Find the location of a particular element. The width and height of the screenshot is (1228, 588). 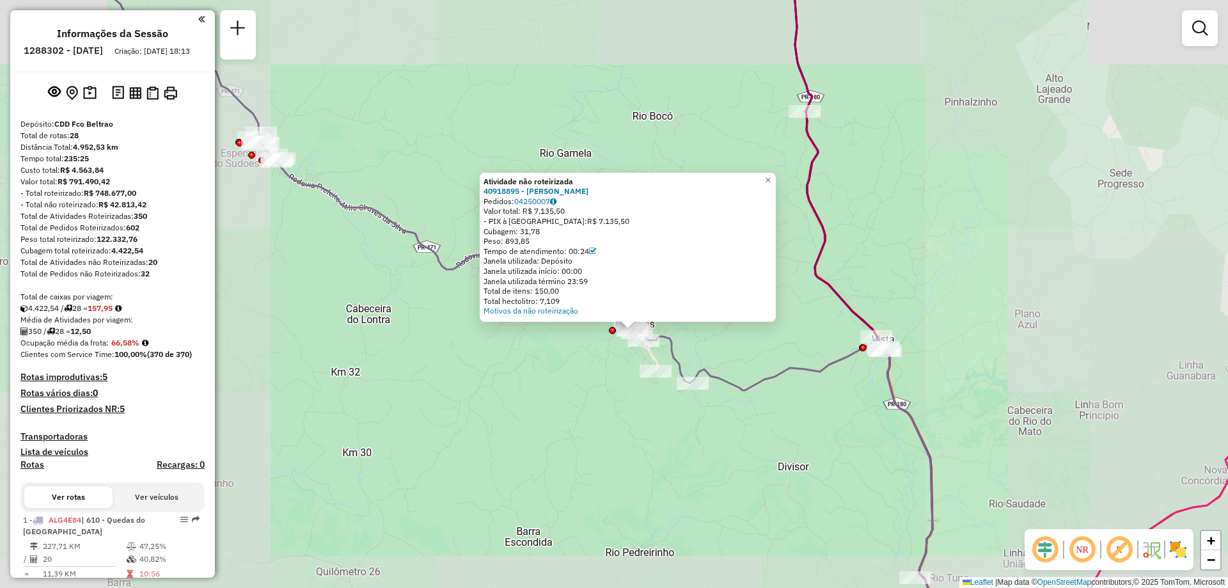

h4: Informações da Sessão is located at coordinates (113, 33).